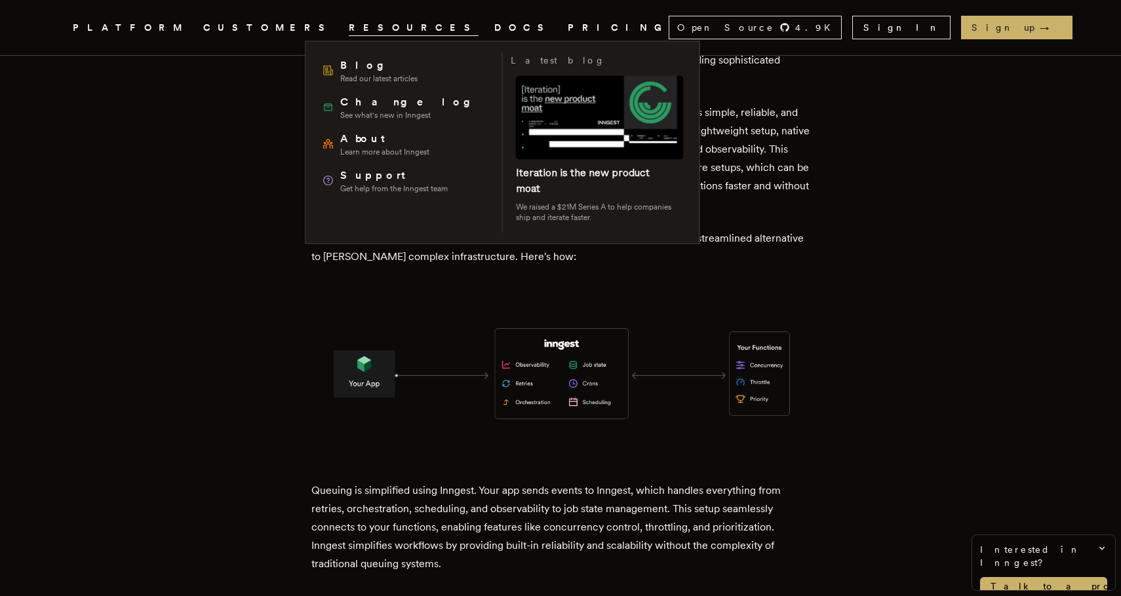 This screenshot has height=596, width=1121. What do you see at coordinates (560, 528) in the screenshot?
I see `p: Queuing is simplified using Inngest. Your app sends events to Inngest, which handles everything f...` at bounding box center [560, 528].